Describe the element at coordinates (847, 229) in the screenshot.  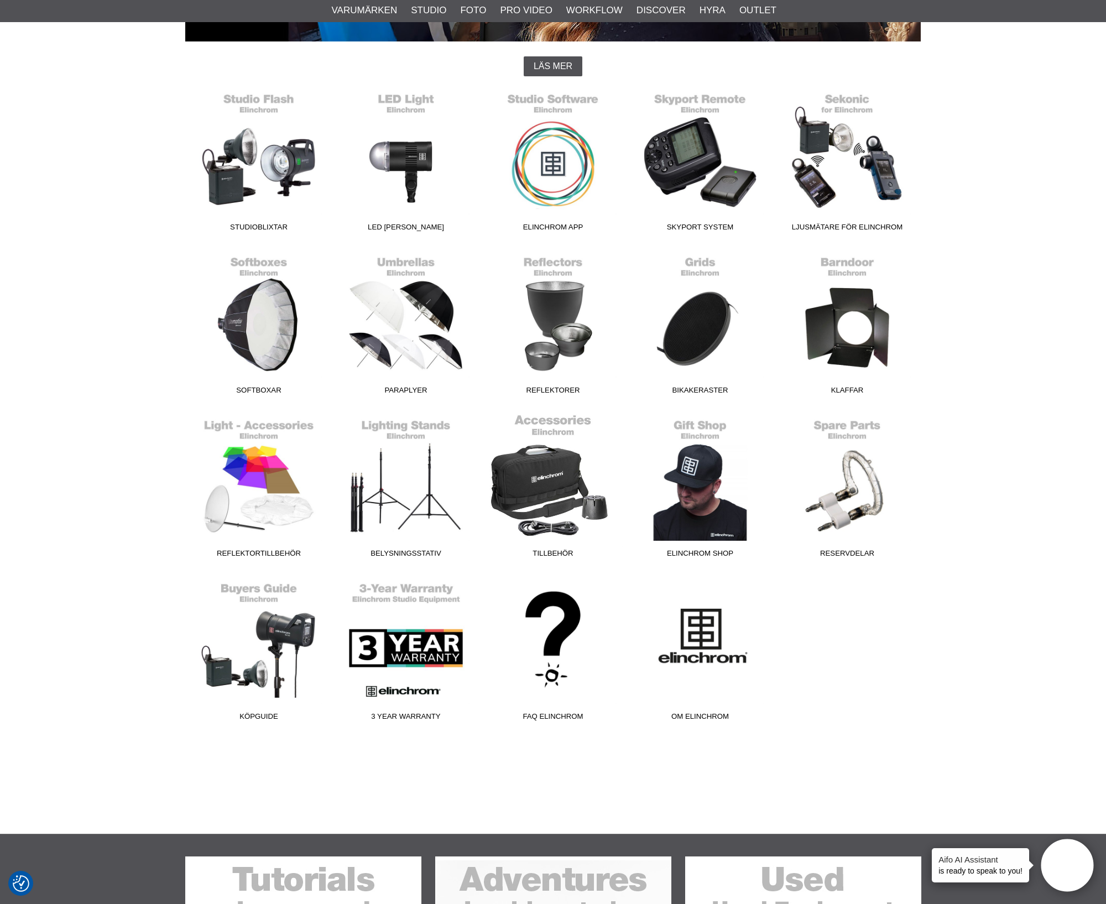
I see `span: Ljusmätare för Elinchrom` at that location.